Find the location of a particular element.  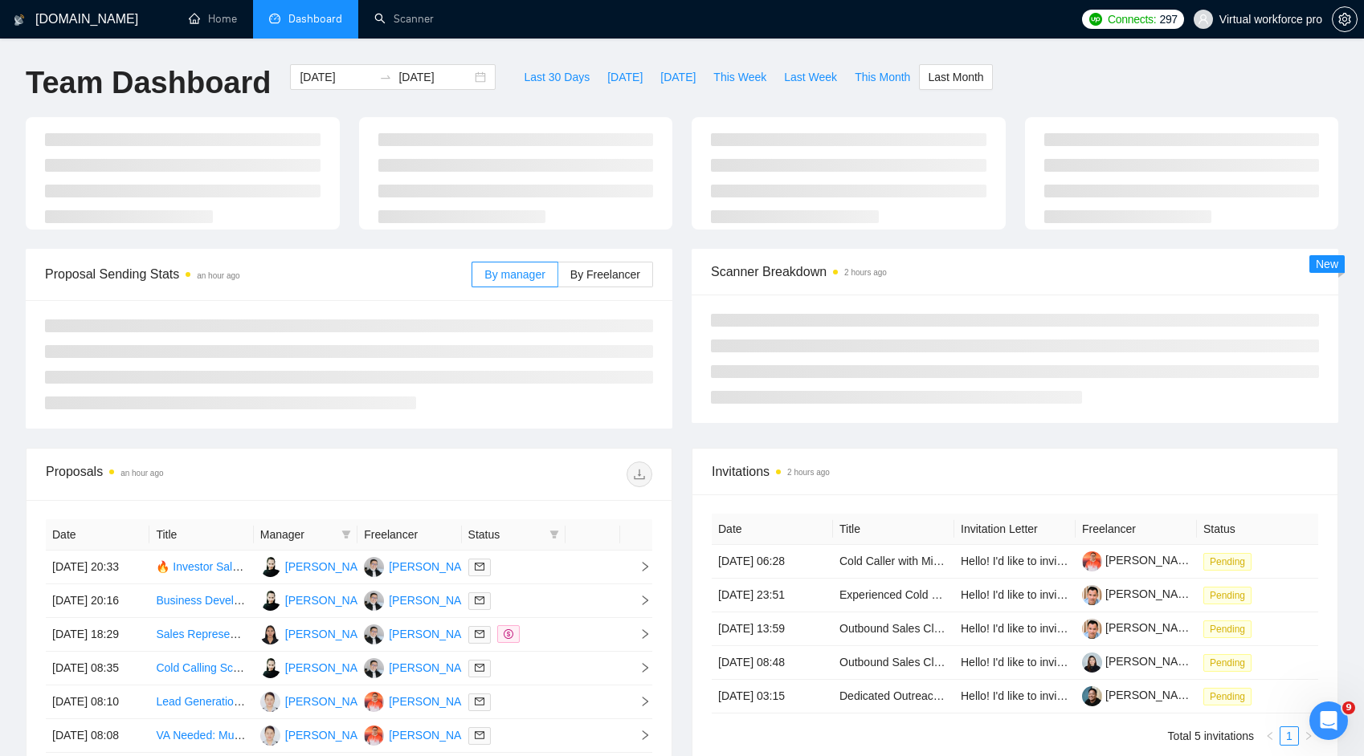

li: Total 5 invitations is located at coordinates (1210, 736).